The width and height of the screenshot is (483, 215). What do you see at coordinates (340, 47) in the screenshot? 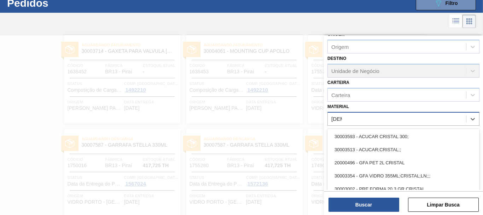
I see `div: Origem` at bounding box center [340, 47].